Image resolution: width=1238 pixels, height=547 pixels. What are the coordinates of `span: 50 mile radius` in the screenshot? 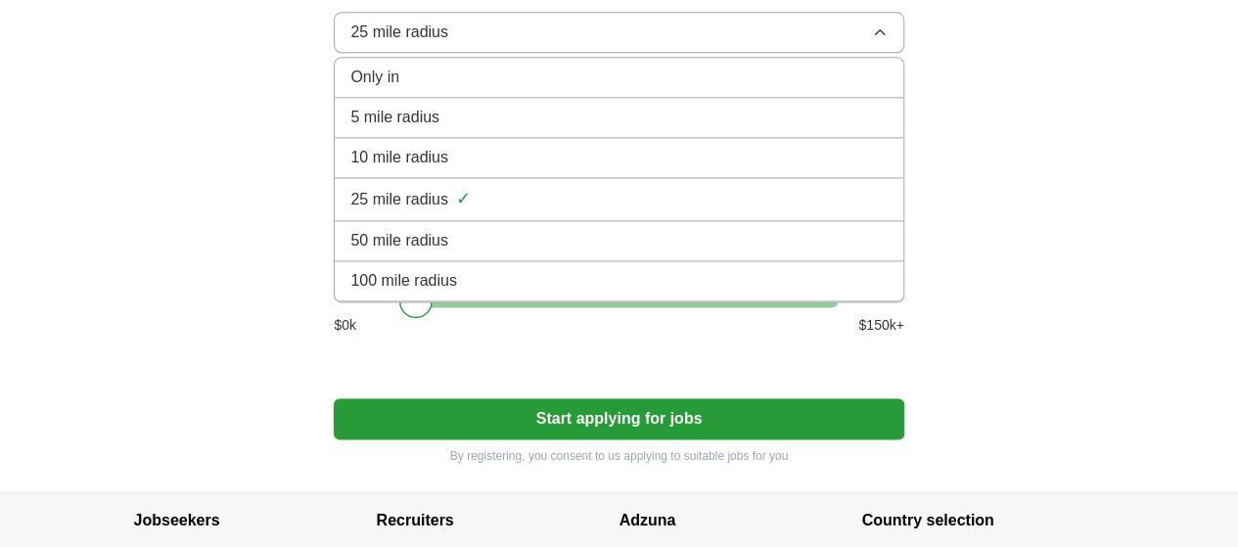 It's located at (399, 241).